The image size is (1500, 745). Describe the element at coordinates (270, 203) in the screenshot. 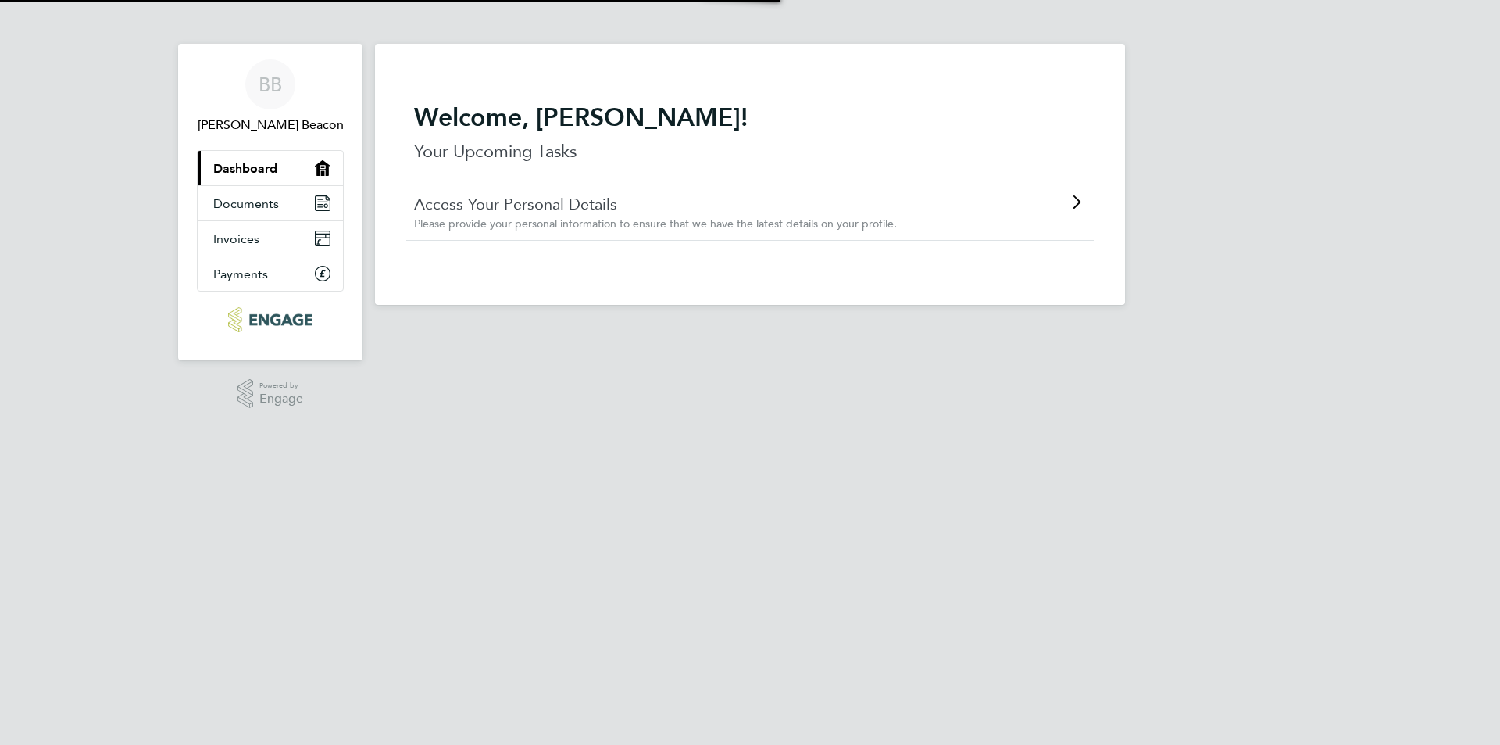

I see `a: Documents` at that location.